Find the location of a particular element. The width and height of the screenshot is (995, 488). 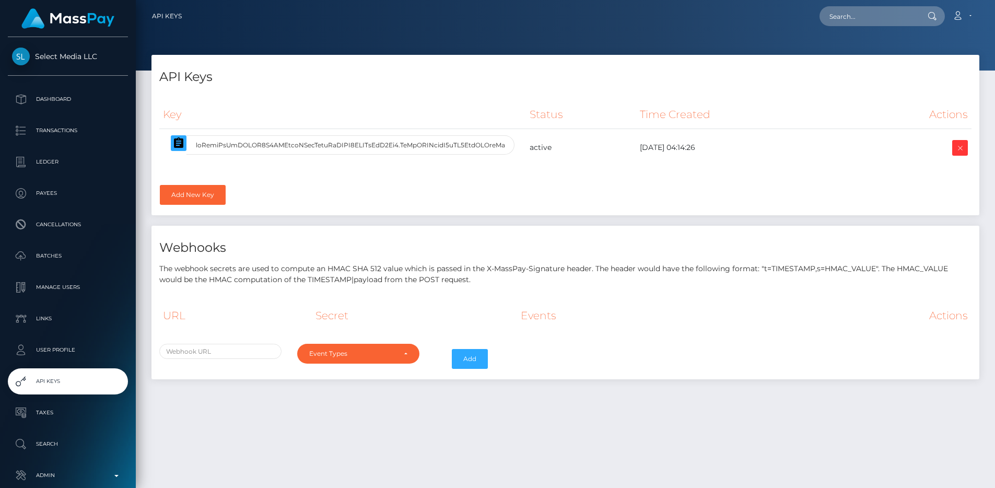

input: Search... is located at coordinates (869, 16).